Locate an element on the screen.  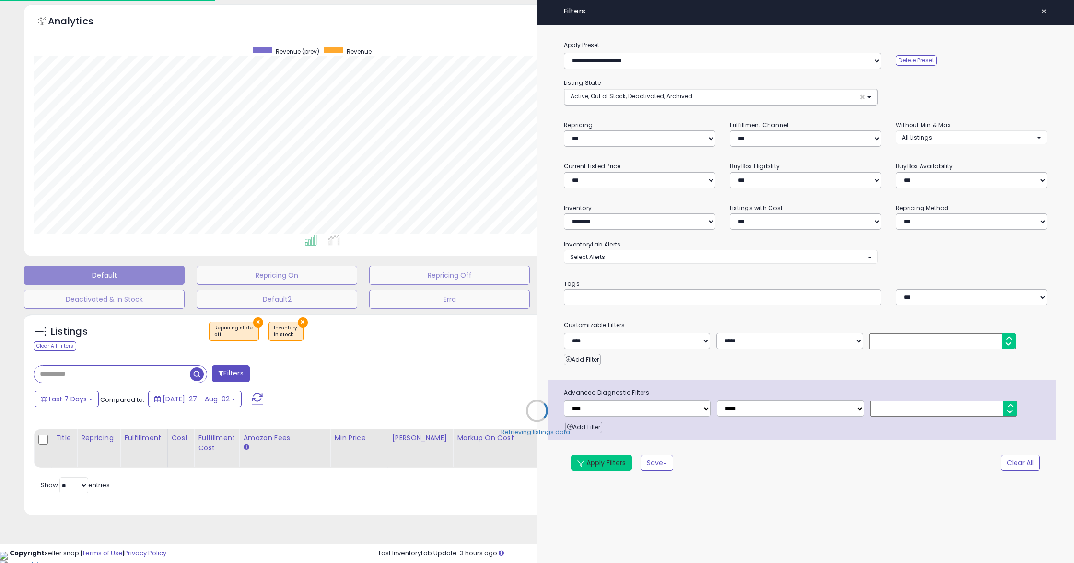
button: Delete Preset is located at coordinates (916, 60).